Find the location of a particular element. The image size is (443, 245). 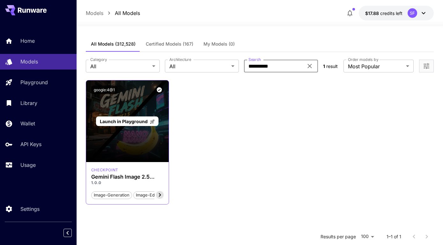

span: image-generation is located at coordinates (112, 195).